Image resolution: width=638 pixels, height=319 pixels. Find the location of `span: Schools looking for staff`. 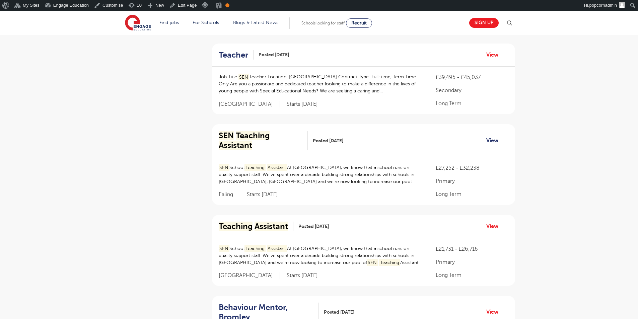

span: Schools looking for staff is located at coordinates (323, 23).